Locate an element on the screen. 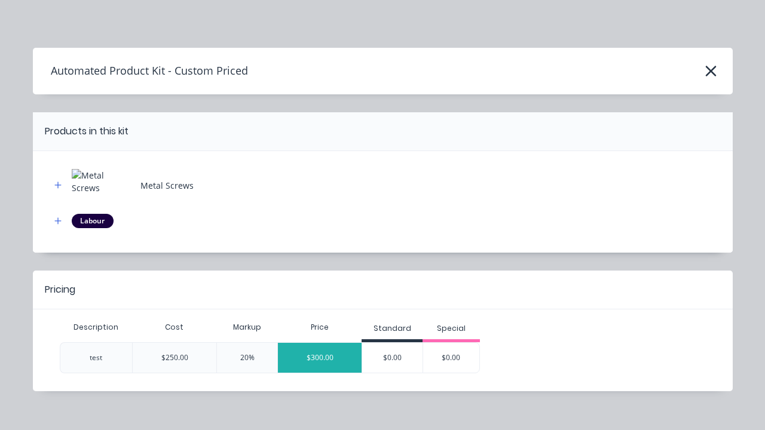 This screenshot has height=430, width=765. div: Products in this kit is located at coordinates (87, 131).